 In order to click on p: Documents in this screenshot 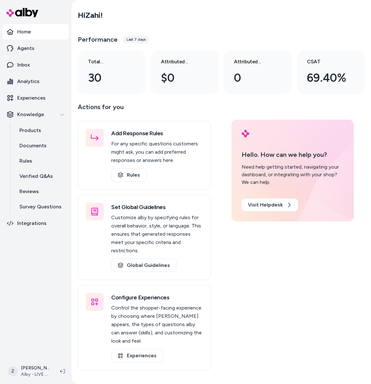, I will do `click(33, 146)`.